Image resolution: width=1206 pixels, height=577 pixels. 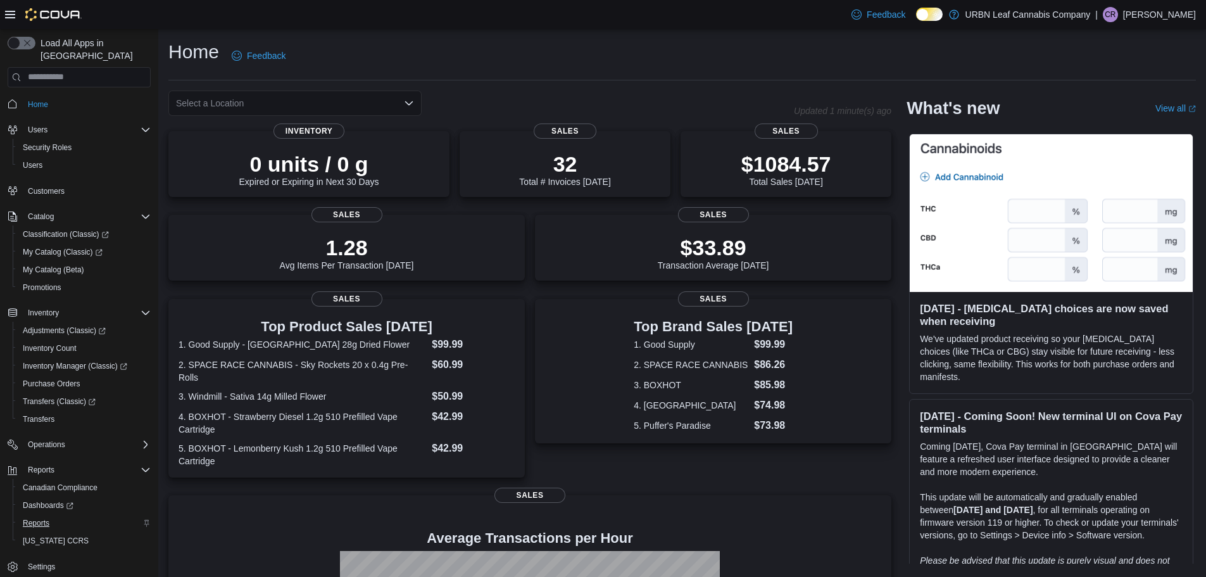 I want to click on div: Craig Ruether, so click(x=1110, y=15).